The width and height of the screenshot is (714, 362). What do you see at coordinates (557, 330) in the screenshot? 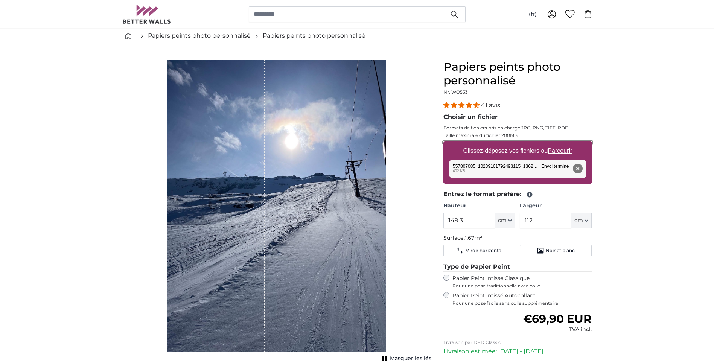
I see `div: TVA incl.` at bounding box center [557, 330].